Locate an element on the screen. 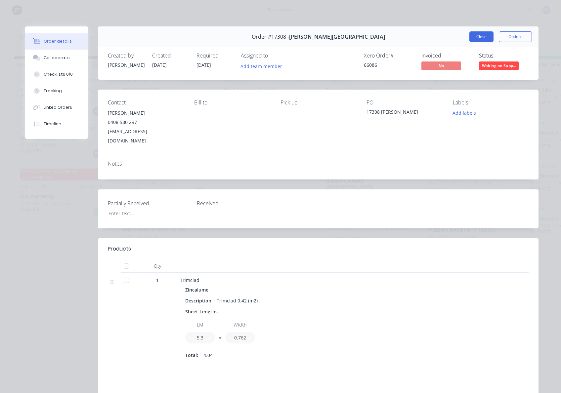 This screenshot has width=561, height=393. div: Zincalume is located at coordinates (198, 290).